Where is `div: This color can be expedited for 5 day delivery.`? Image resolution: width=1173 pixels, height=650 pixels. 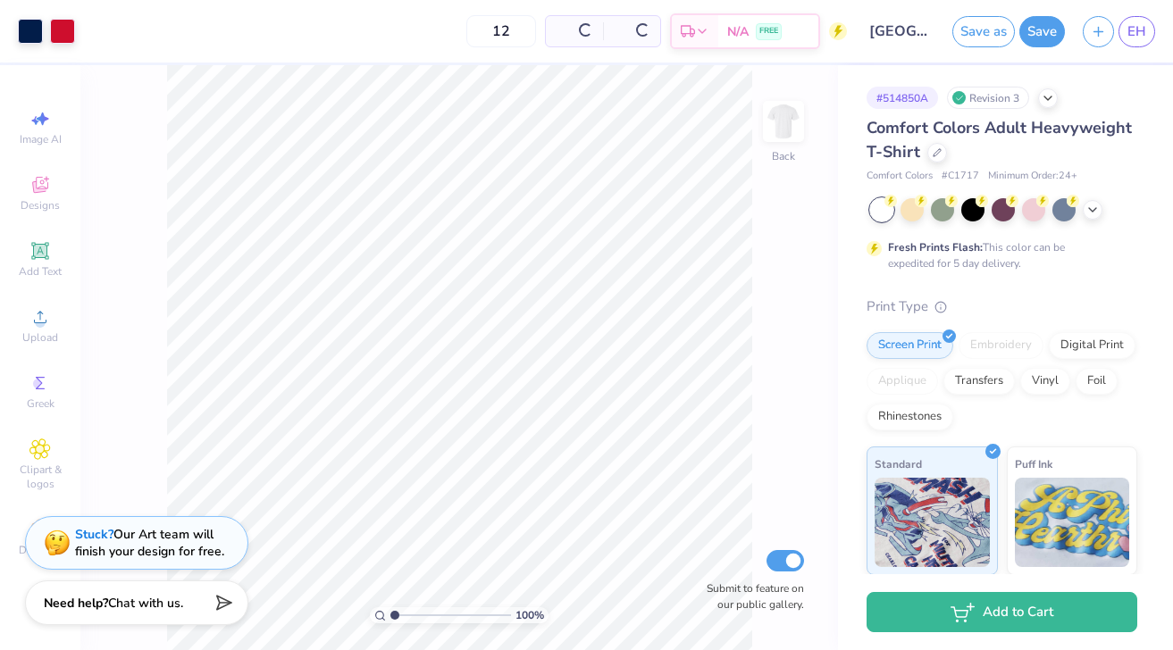 div: This color can be expedited for 5 day delivery. is located at coordinates (998, 256).